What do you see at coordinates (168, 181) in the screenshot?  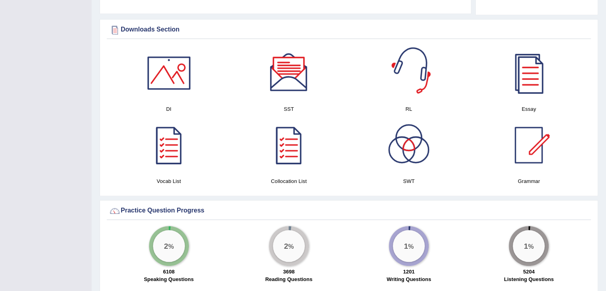 I see `h4: Vocab List` at bounding box center [168, 181].